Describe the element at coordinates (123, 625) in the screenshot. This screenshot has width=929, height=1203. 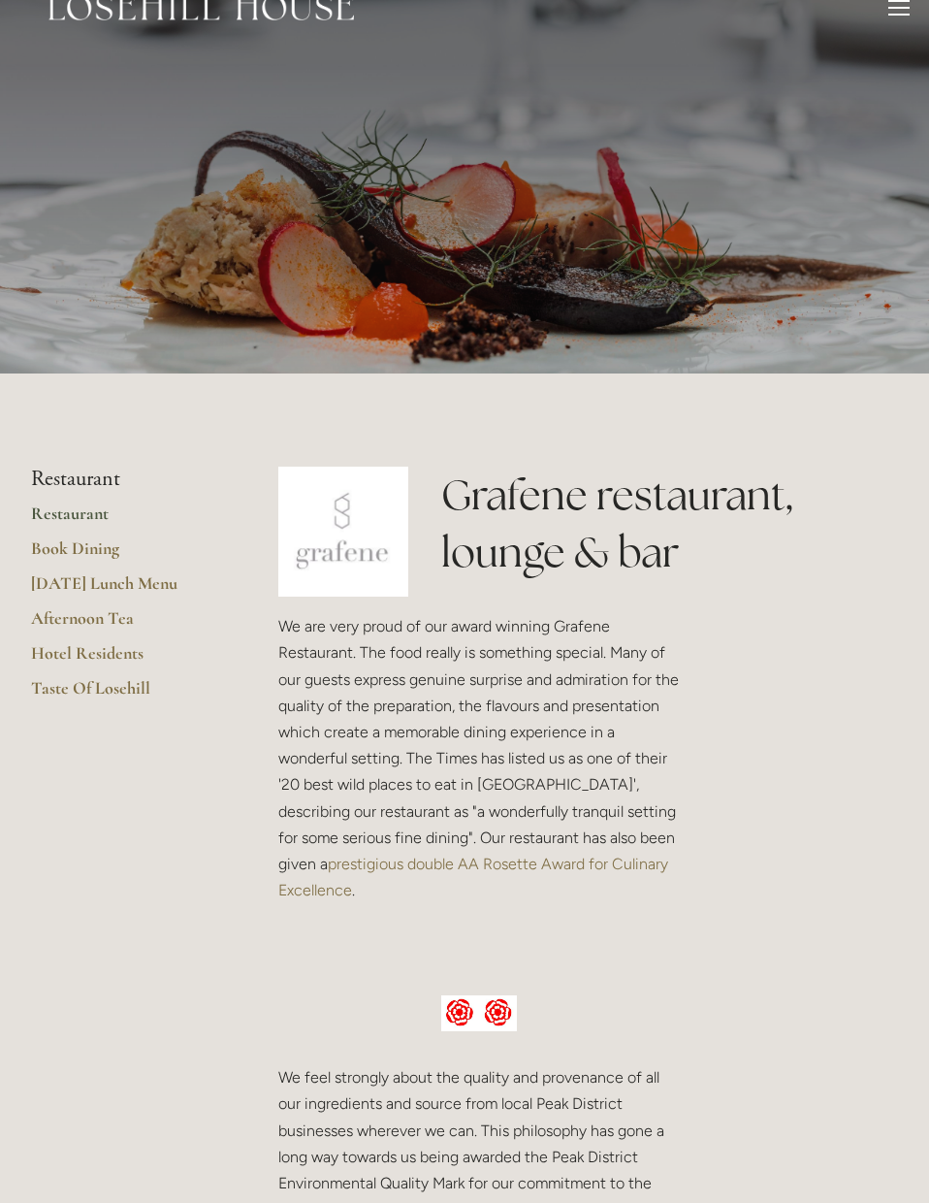
I see `a: Afternoon Tea` at that location.